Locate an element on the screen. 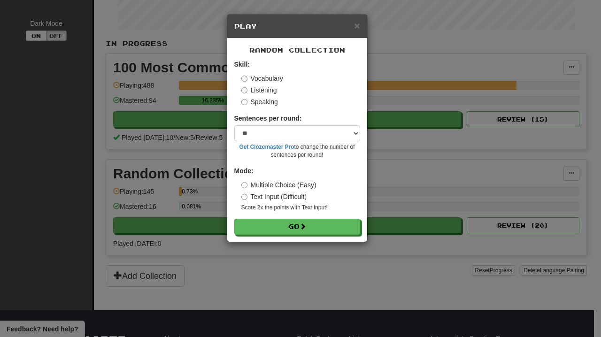 Image resolution: width=601 pixels, height=337 pixels. small: Score 2x the points with Text Input ! is located at coordinates (300, 208).